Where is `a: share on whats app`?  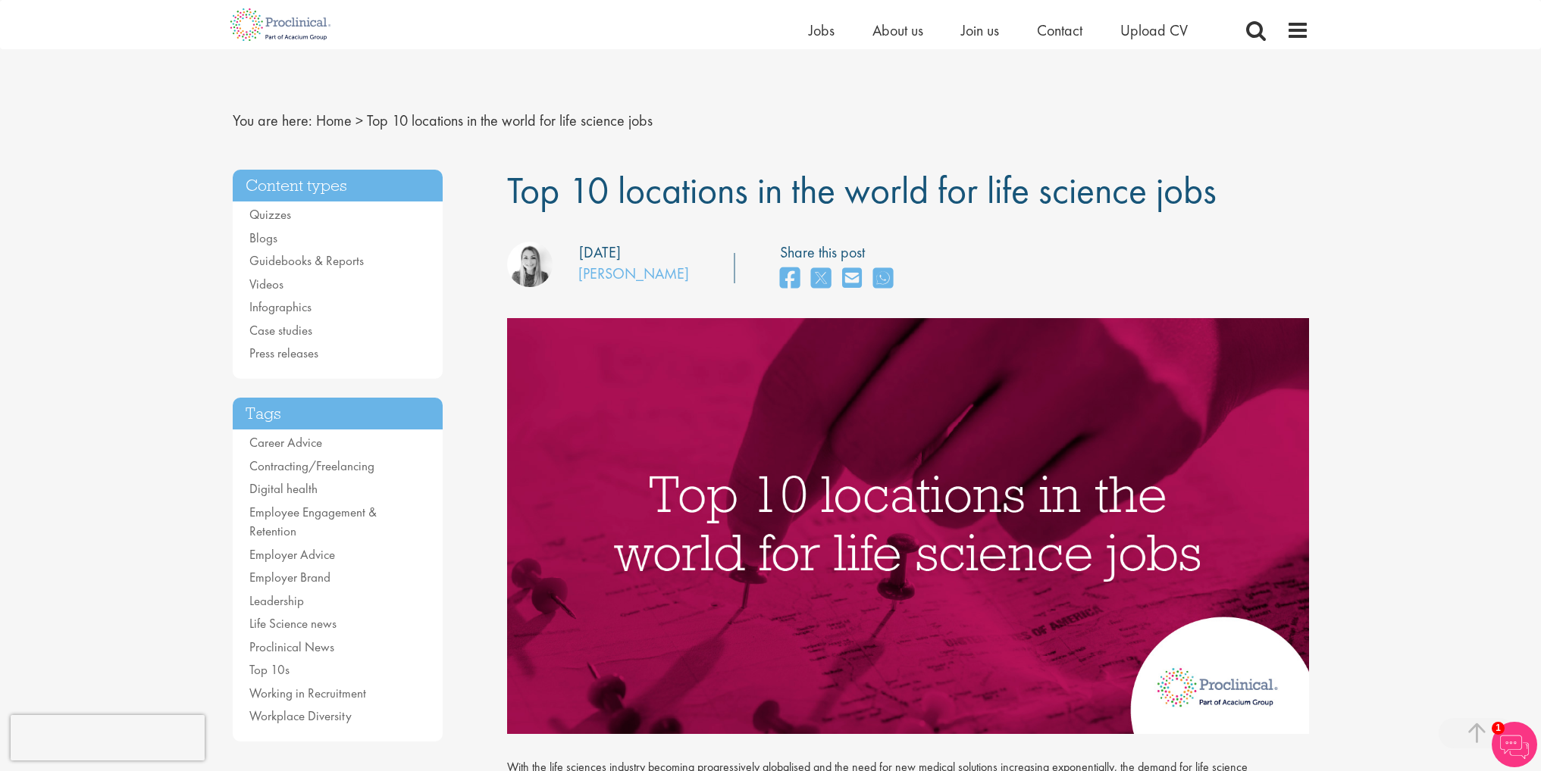
a: share on whats app is located at coordinates (883, 279).